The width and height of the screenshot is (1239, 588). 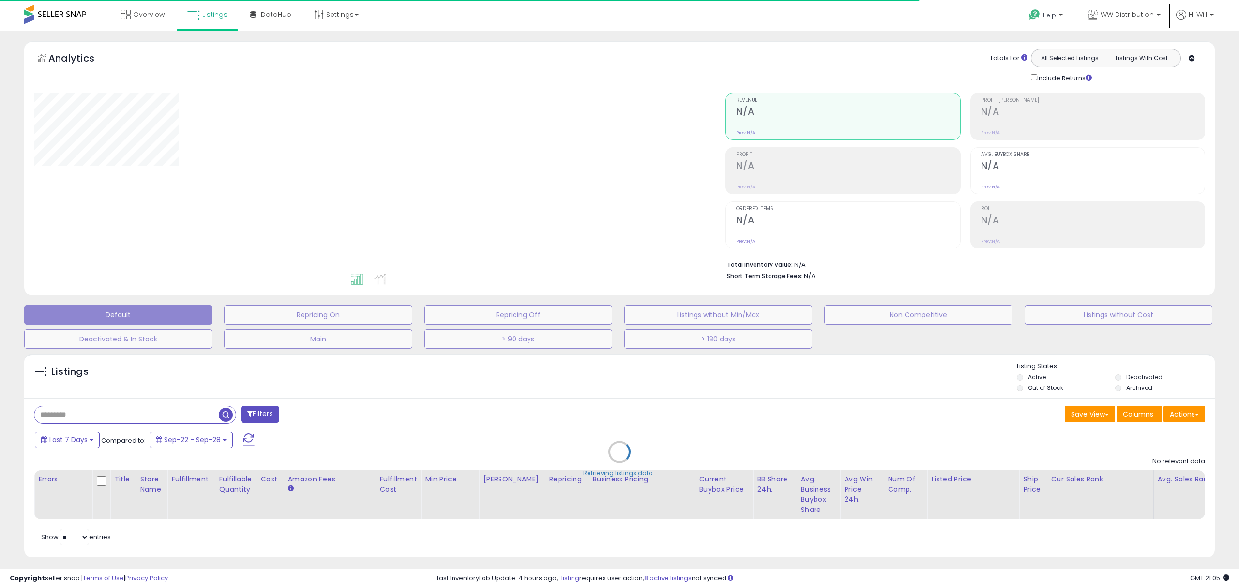 I want to click on a: 1 listing, so click(x=569, y=577).